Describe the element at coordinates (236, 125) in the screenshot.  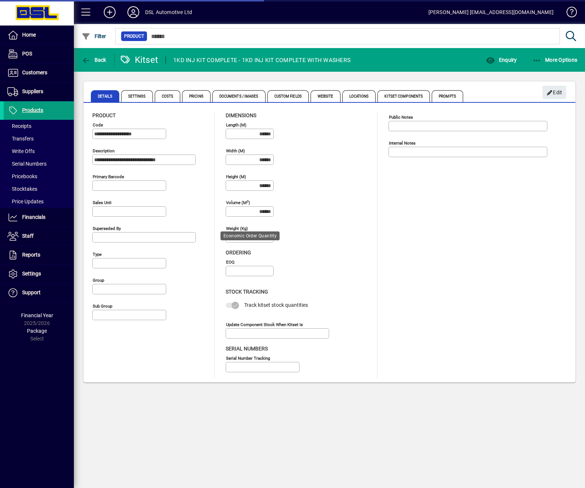
I see `mat-label: Length (m)` at that location.